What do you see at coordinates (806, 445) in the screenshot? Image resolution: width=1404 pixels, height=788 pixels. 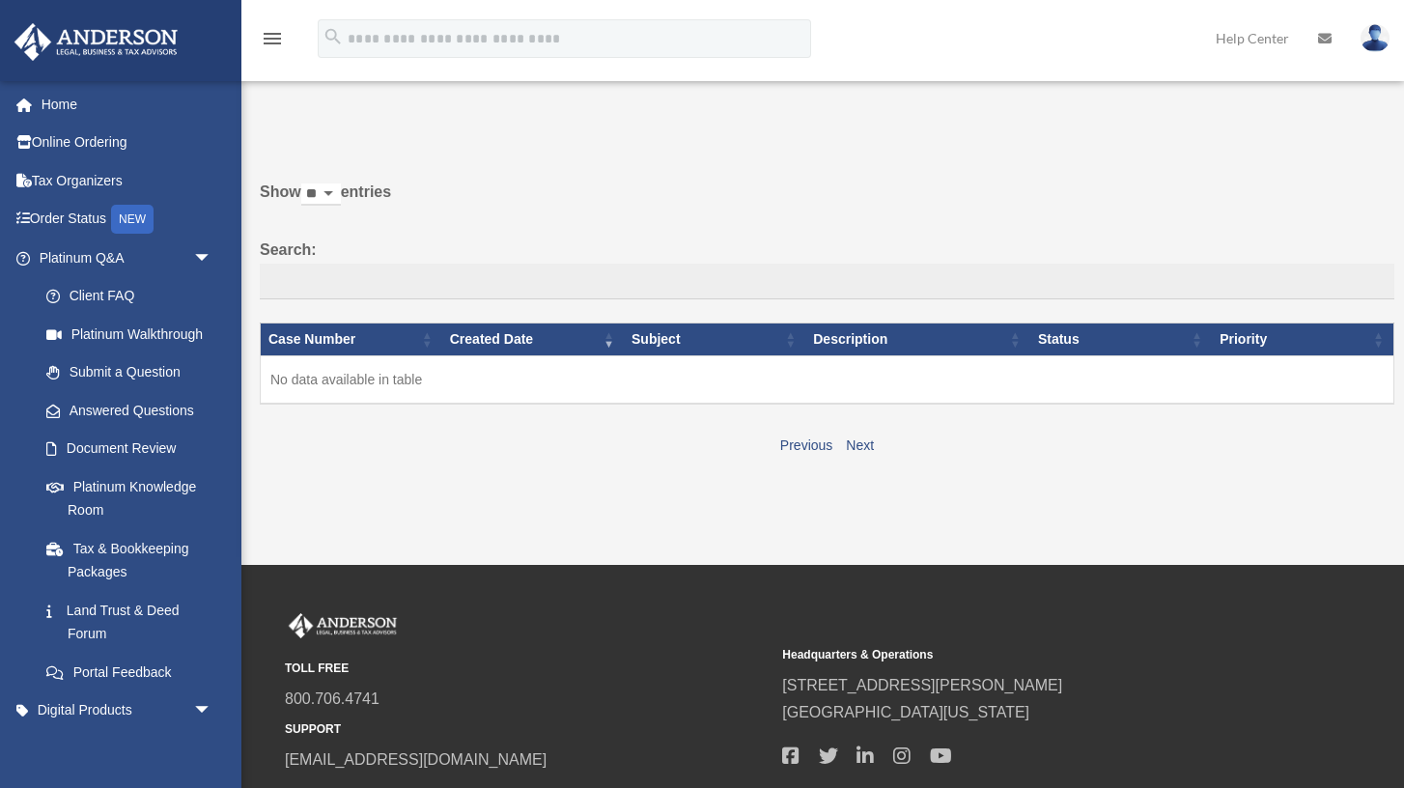 I see `a: Previous` at bounding box center [806, 445].